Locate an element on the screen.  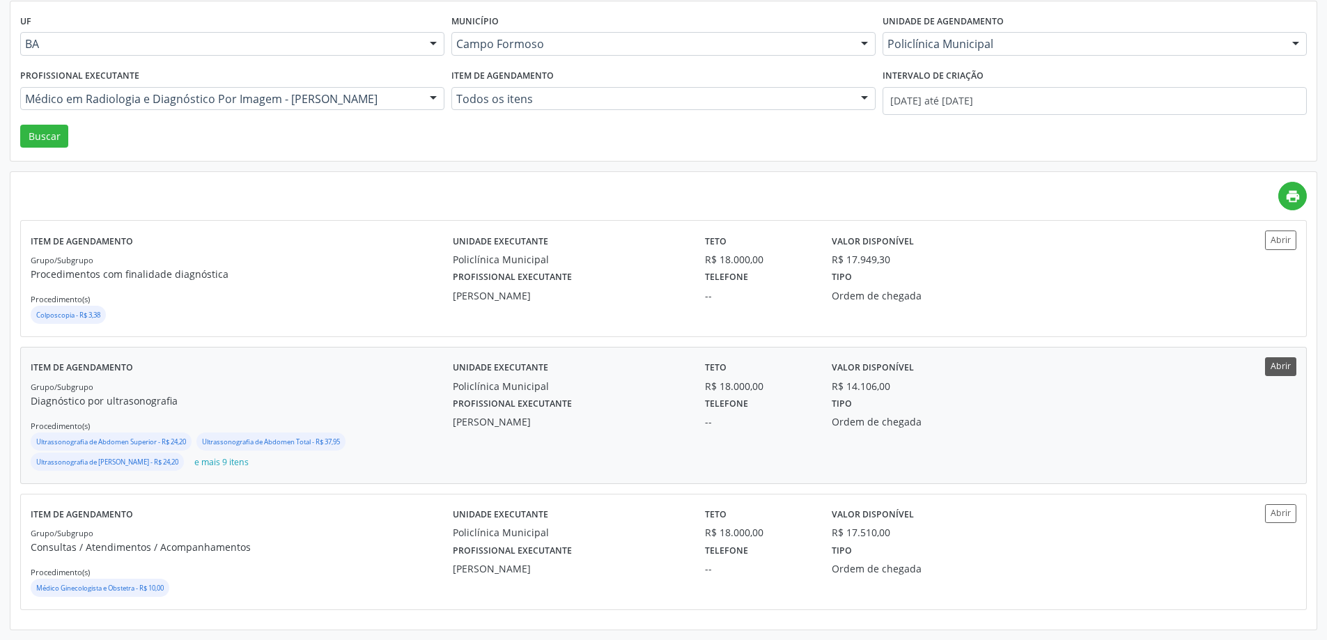
span: Campo Formoso is located at coordinates (651, 44).